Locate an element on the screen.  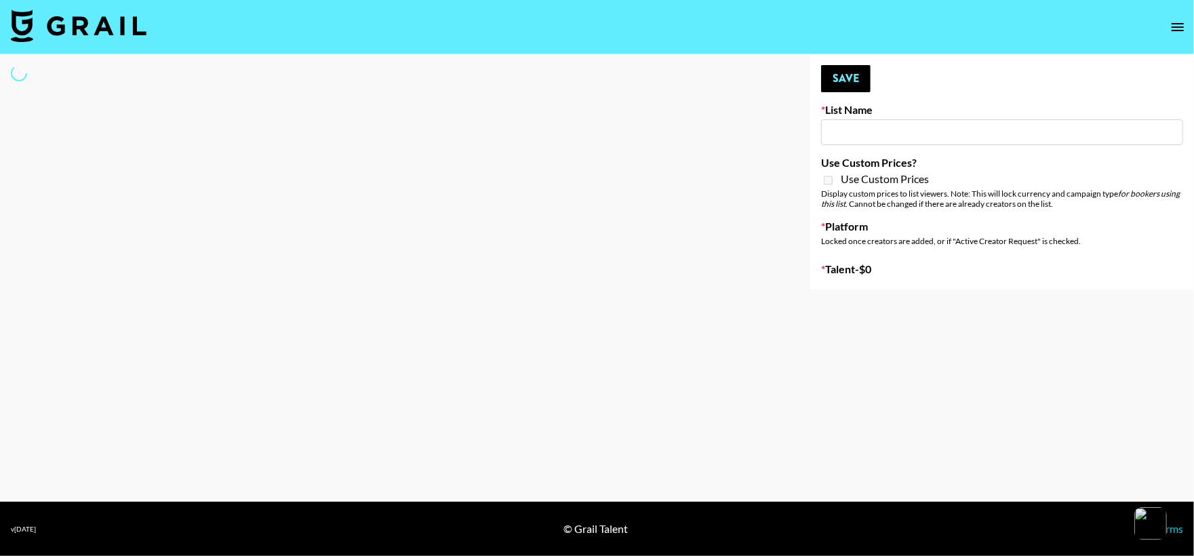
div: © Grail Talent is located at coordinates (595, 529).